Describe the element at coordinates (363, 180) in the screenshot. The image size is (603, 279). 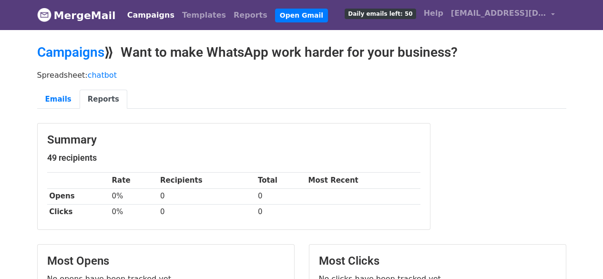
I see `th: Most Recent` at that location.